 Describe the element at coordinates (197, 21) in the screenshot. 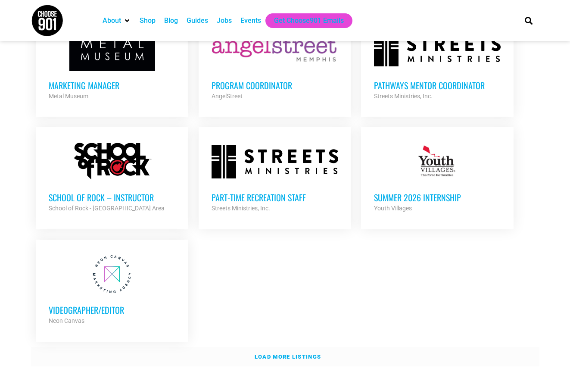

I see `a: Guides` at that location.